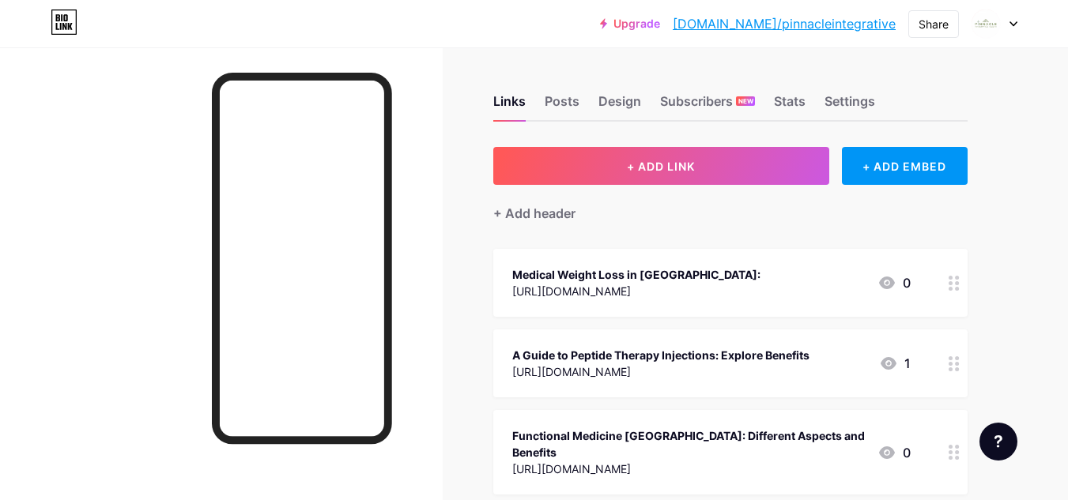  Describe the element at coordinates (620, 106) in the screenshot. I see `div: Design` at that location.